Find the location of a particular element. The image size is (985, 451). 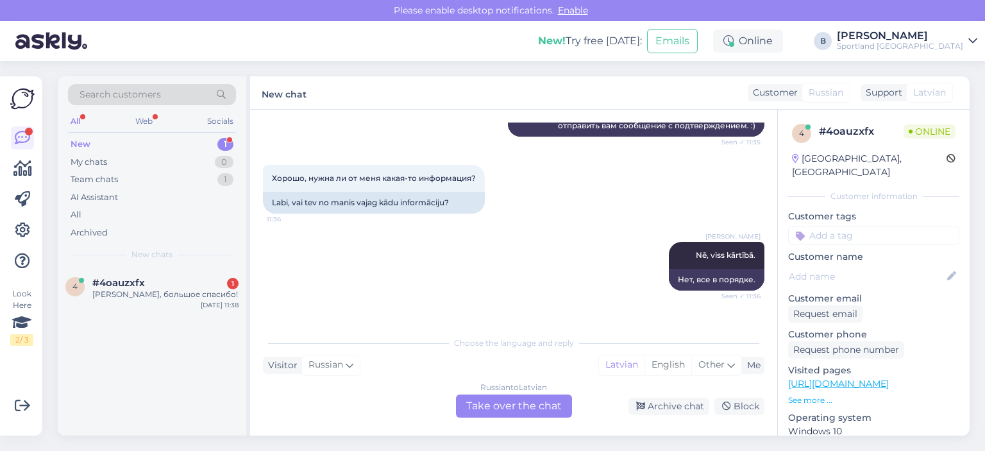

div: Request phone number is located at coordinates (845, 349).